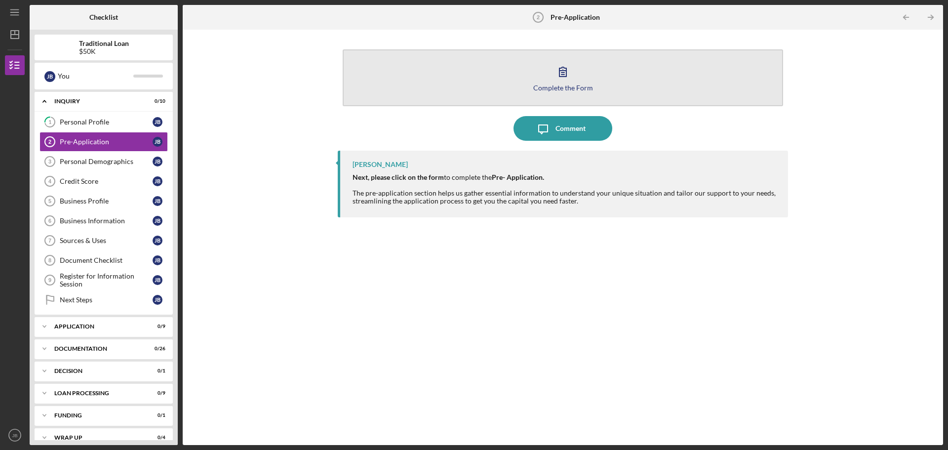 Image resolution: width=948 pixels, height=450 pixels. What do you see at coordinates (50, 221) in the screenshot?
I see `tspan: 6` at bounding box center [50, 221].